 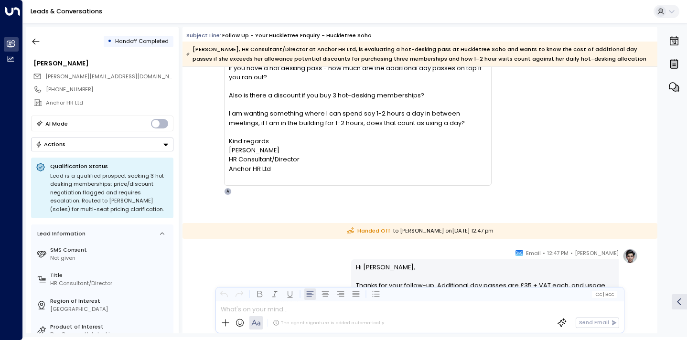 What do you see at coordinates (204, 35) in the screenshot?
I see `span: Subject Line:` at bounding box center [204, 35].